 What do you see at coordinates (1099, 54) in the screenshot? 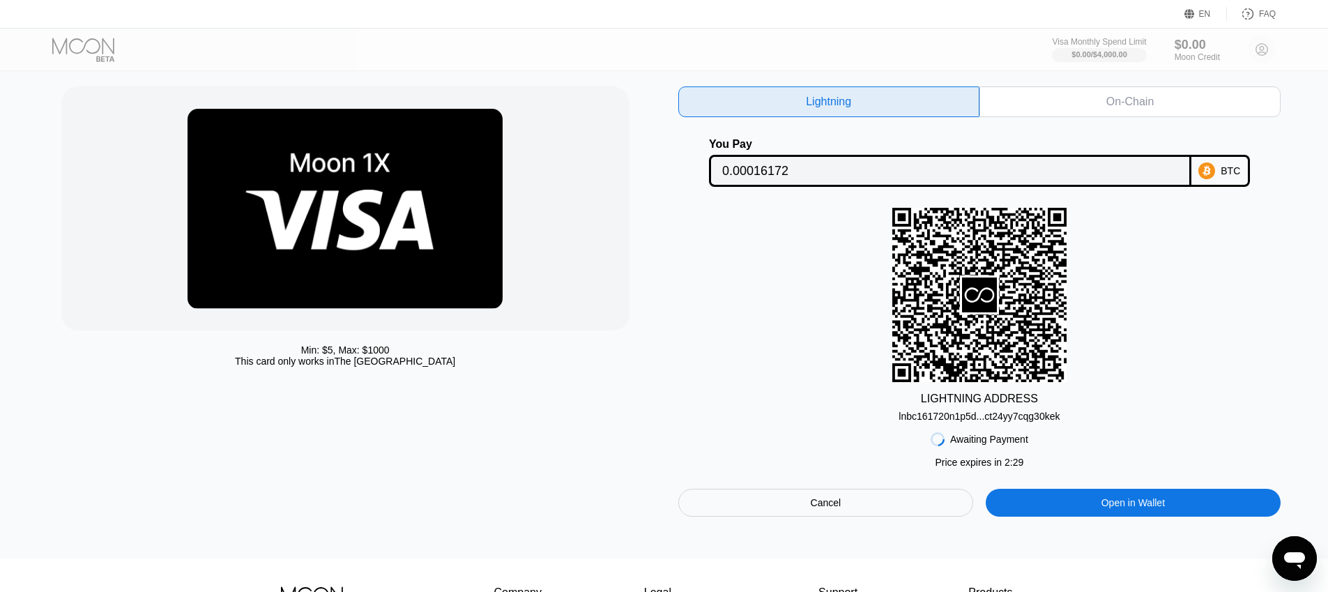
I see `div: $0.00 / $4,000.00` at bounding box center [1099, 54].